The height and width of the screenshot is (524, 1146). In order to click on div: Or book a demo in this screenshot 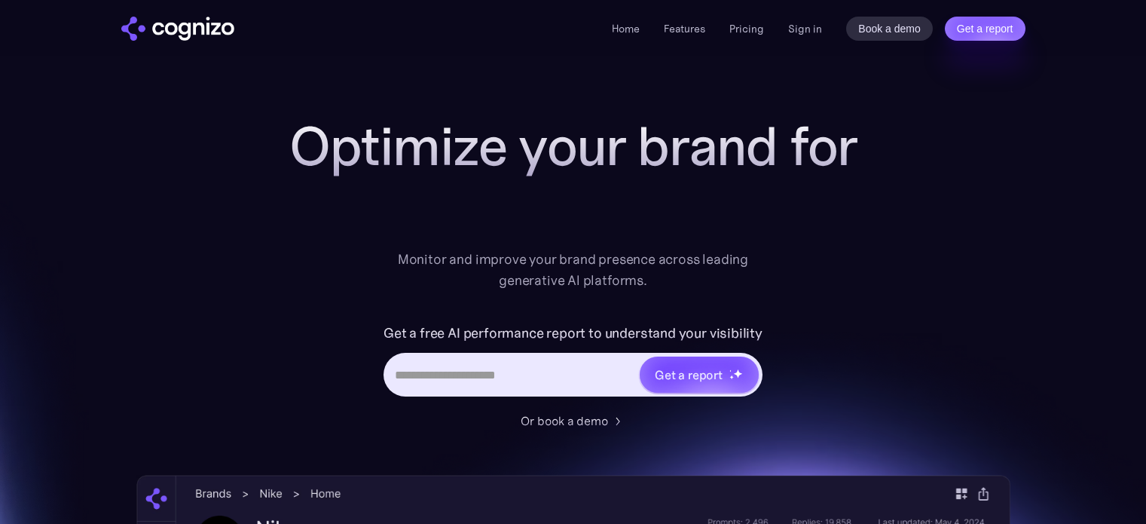, I will do `click(565, 421)`.